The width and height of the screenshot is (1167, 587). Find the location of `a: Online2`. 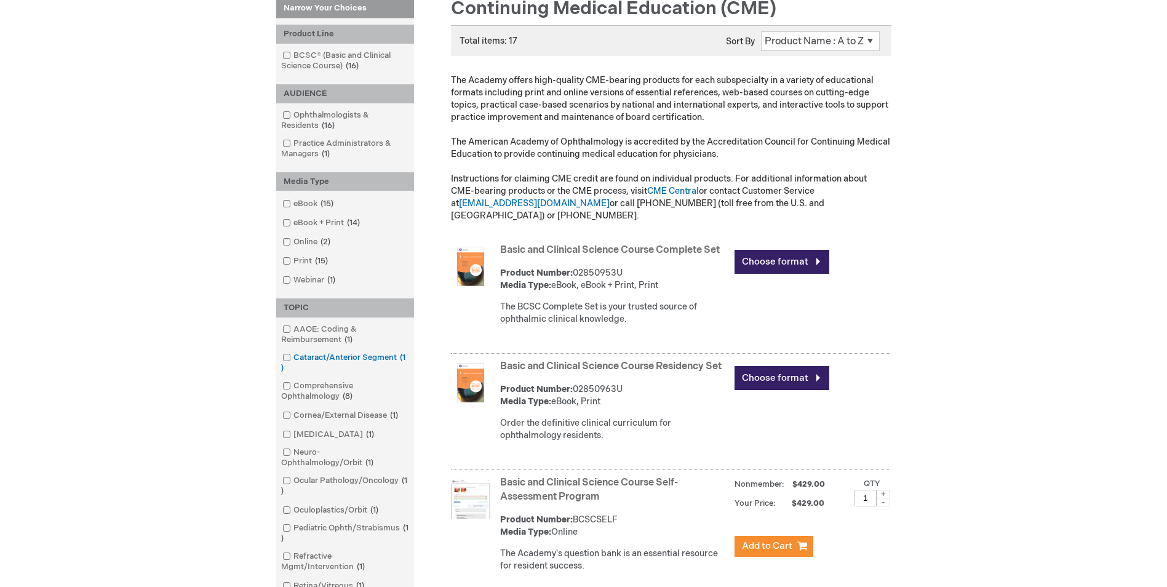

a: Online2 is located at coordinates (307, 242).